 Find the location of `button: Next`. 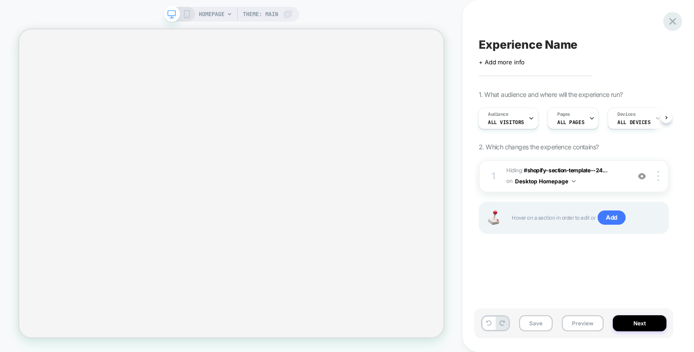

button: Next is located at coordinates (640, 323).